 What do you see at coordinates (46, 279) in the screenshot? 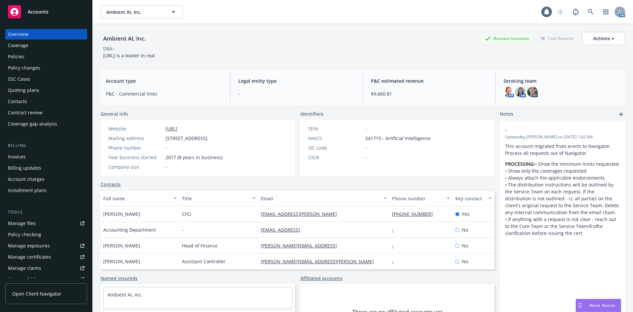
I see `a: Manage BORs` at bounding box center [46, 279].